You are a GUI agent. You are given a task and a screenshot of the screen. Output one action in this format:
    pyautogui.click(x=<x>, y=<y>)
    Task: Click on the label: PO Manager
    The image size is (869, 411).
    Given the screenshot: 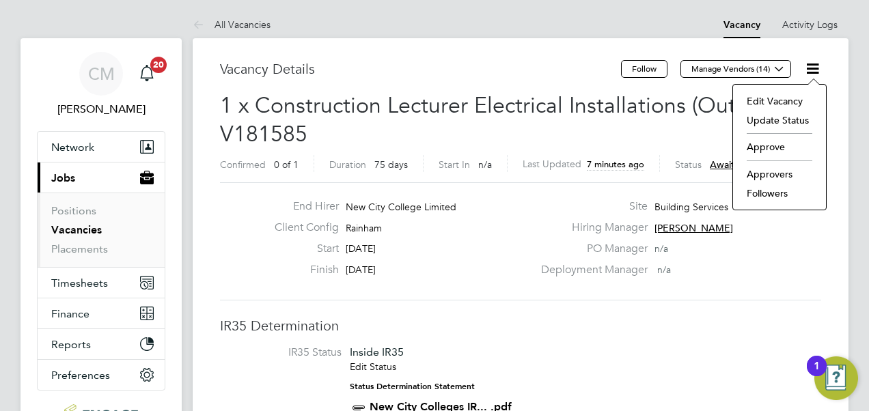 What is the action you would take?
    pyautogui.click(x=590, y=249)
    